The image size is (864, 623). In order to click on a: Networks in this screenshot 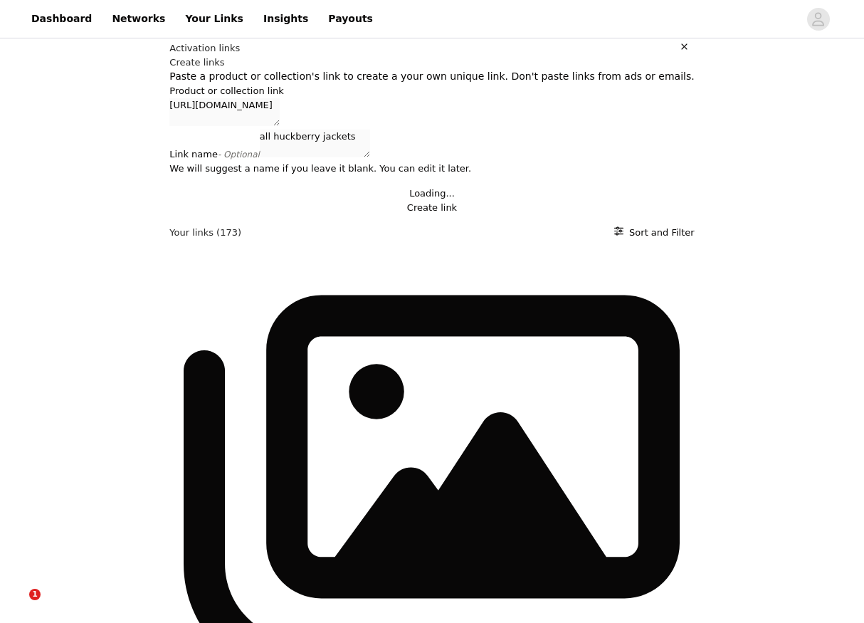, I will do `click(138, 18)`.